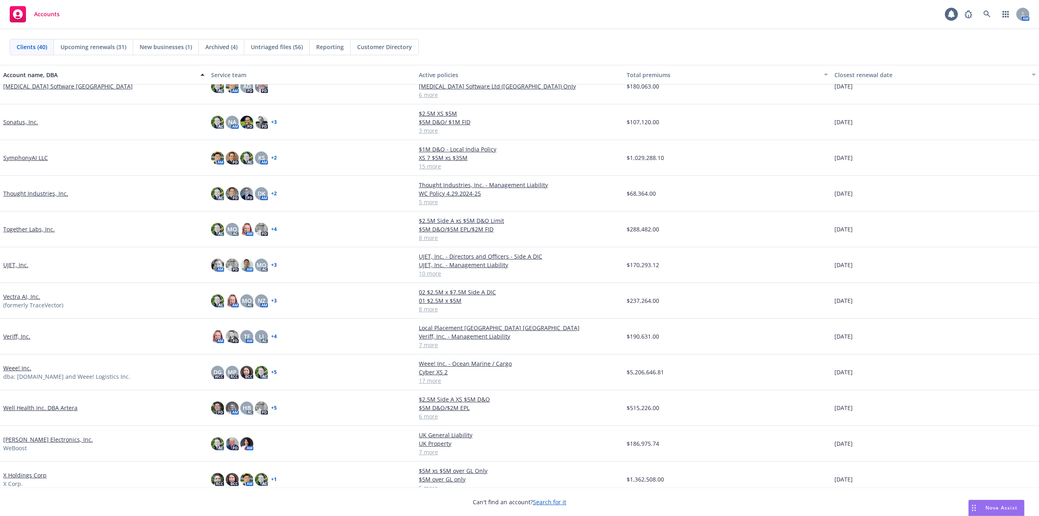  What do you see at coordinates (17, 368) in the screenshot?
I see `a: Weee! Inc.` at bounding box center [17, 368].